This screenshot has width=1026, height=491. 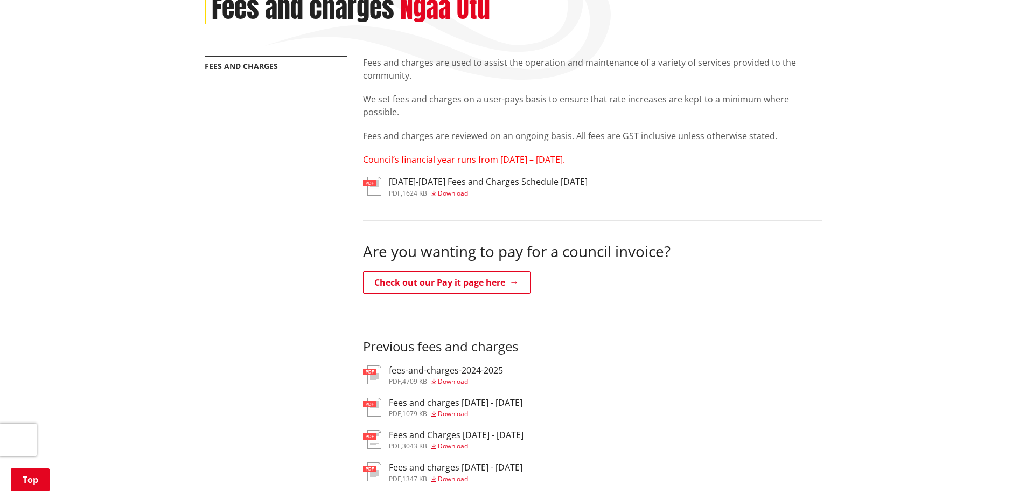 What do you see at coordinates (592, 106) in the screenshot?
I see `p: We set fees and charges on a user-pays basis to ensure that rate increases are kept to a minimum ...` at bounding box center [592, 106].